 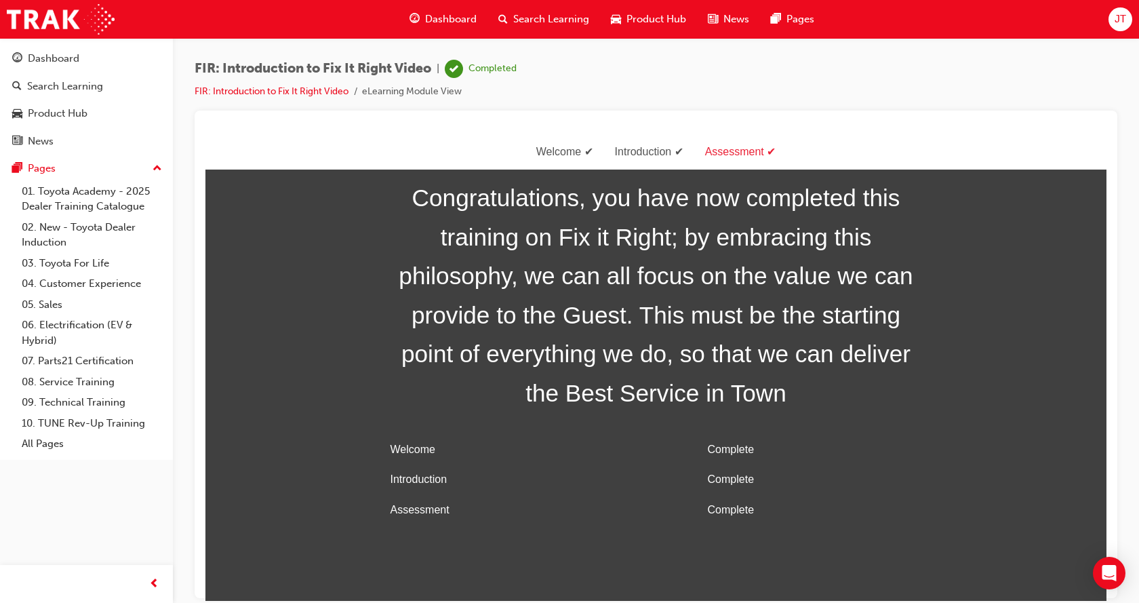 I want to click on span: learningRecordVerb_COMPLETE-icon, so click(x=454, y=68).